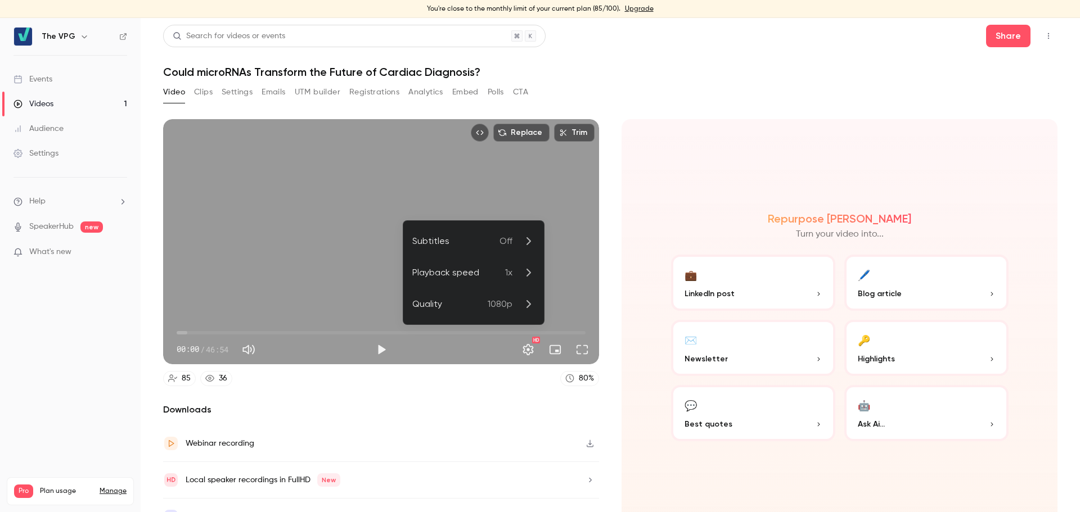  I want to click on span: 1080p, so click(500, 304).